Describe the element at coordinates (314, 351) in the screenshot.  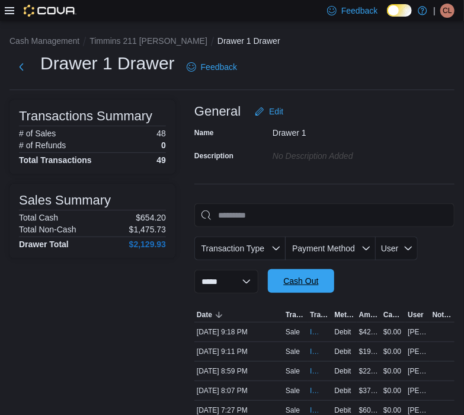
I see `span: IN8C60-5260083` at that location.